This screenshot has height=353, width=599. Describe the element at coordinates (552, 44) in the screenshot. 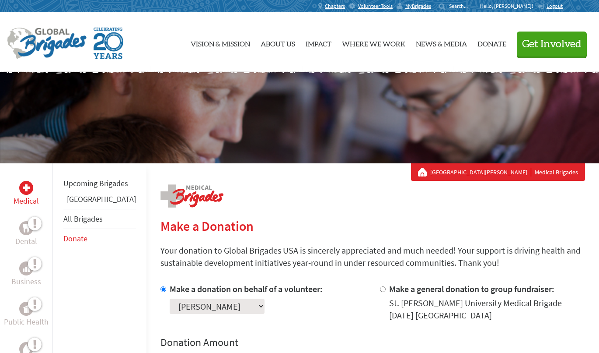

I see `span: Get Involved` at that location.